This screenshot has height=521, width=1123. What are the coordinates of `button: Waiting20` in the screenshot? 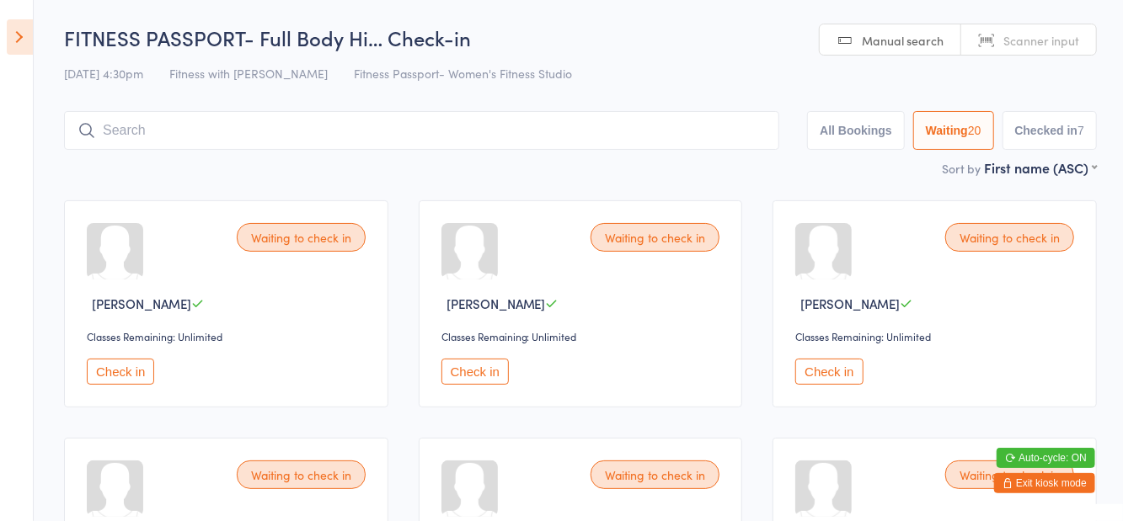 It's located at (954, 131).